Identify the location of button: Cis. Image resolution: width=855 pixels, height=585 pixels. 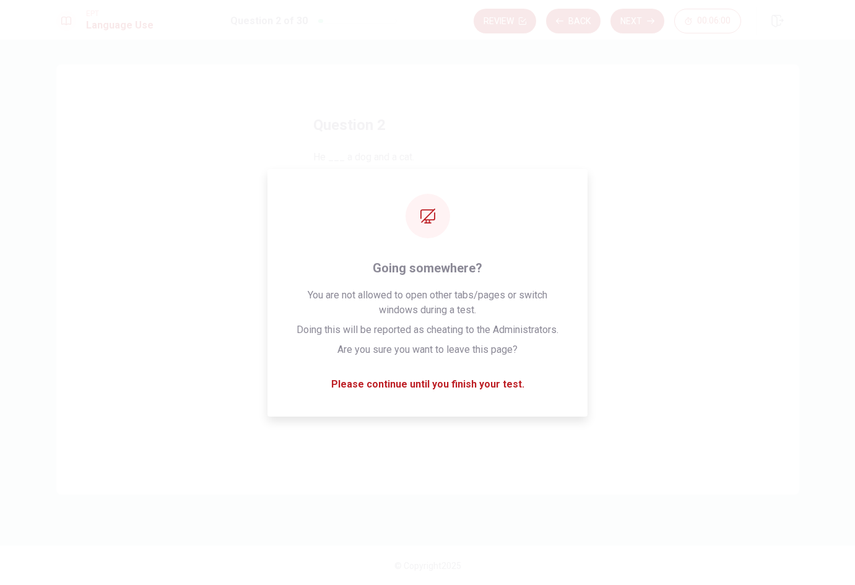
(428, 282).